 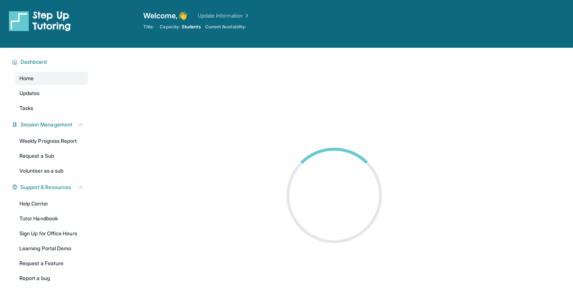 I want to click on a: Volunteer as a sub, so click(x=52, y=171).